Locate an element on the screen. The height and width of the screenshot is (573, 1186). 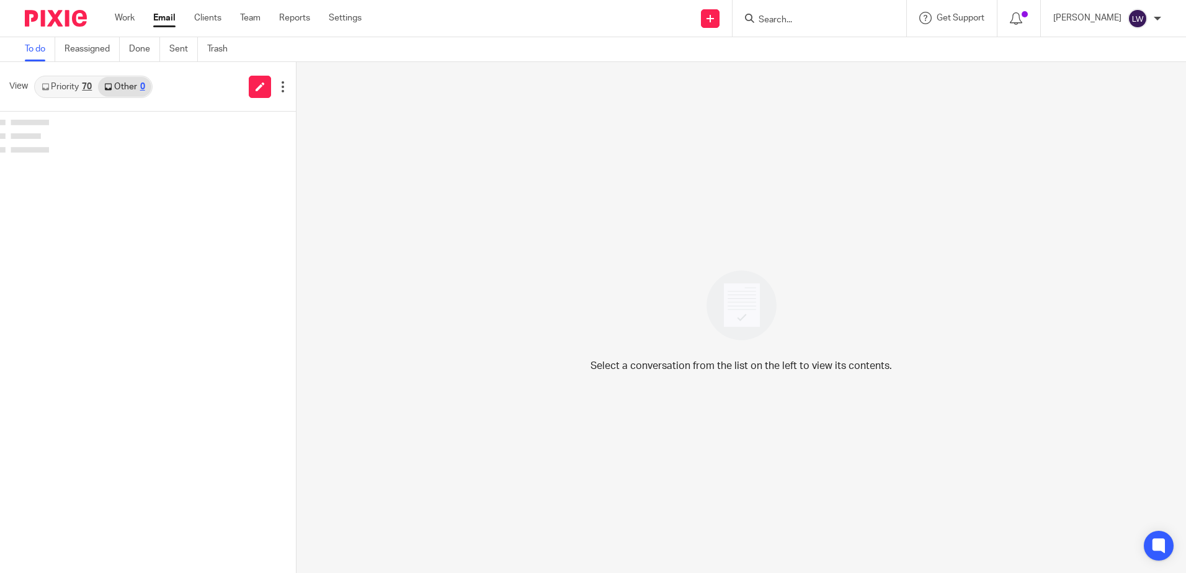
a: Sent is located at coordinates (184, 49).